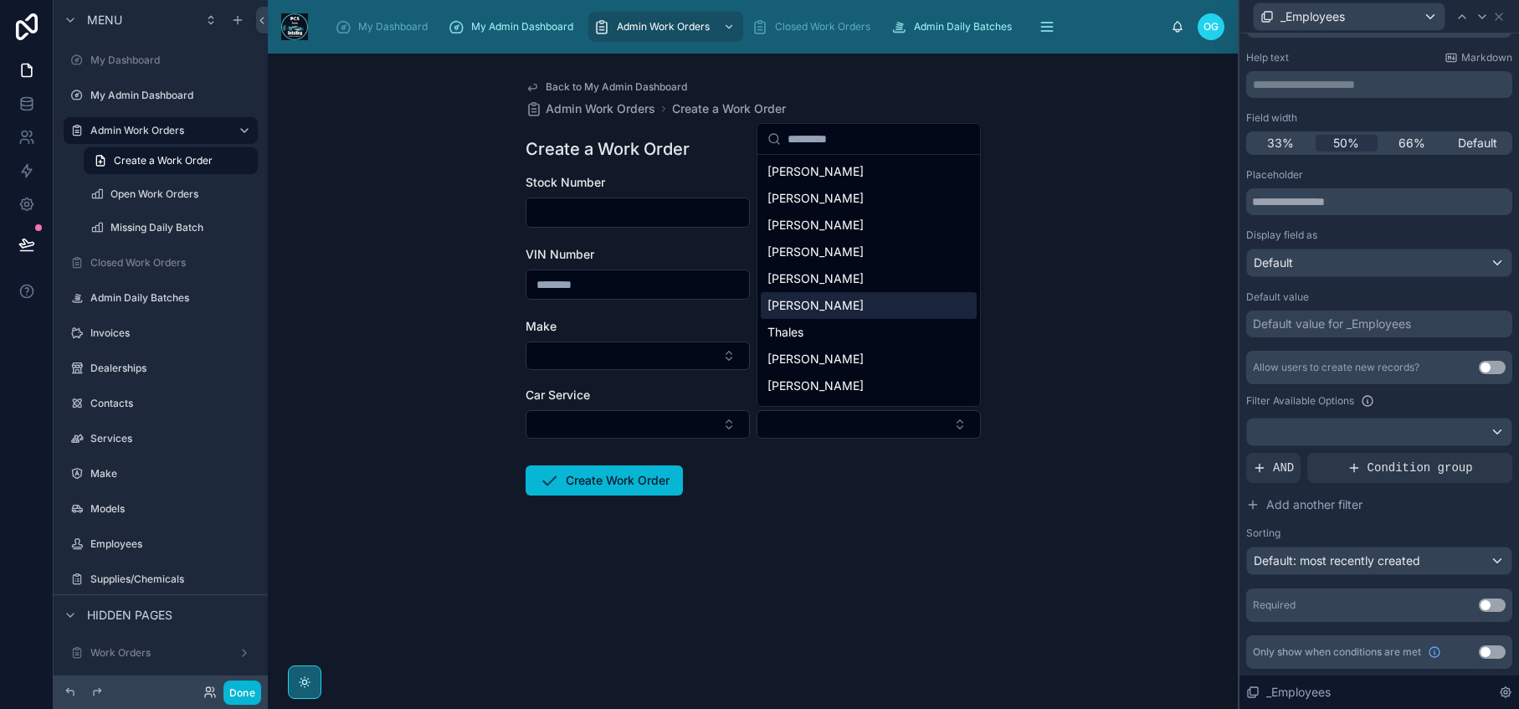  I want to click on label: My Dashboard, so click(172, 60).